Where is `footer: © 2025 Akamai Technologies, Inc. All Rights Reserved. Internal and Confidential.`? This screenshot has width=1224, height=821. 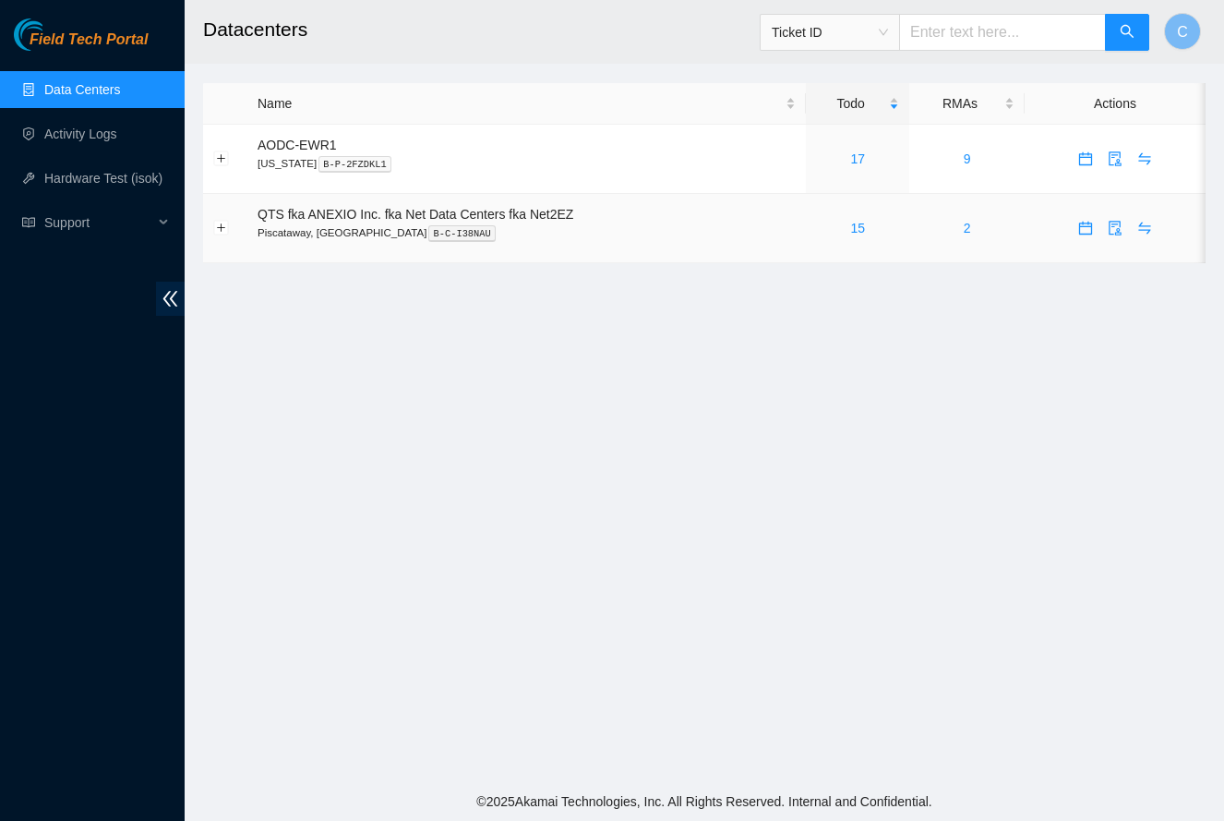 footer: © 2025 Akamai Technologies, Inc. All Rights Reserved. Internal and Confidential. is located at coordinates (705, 802).